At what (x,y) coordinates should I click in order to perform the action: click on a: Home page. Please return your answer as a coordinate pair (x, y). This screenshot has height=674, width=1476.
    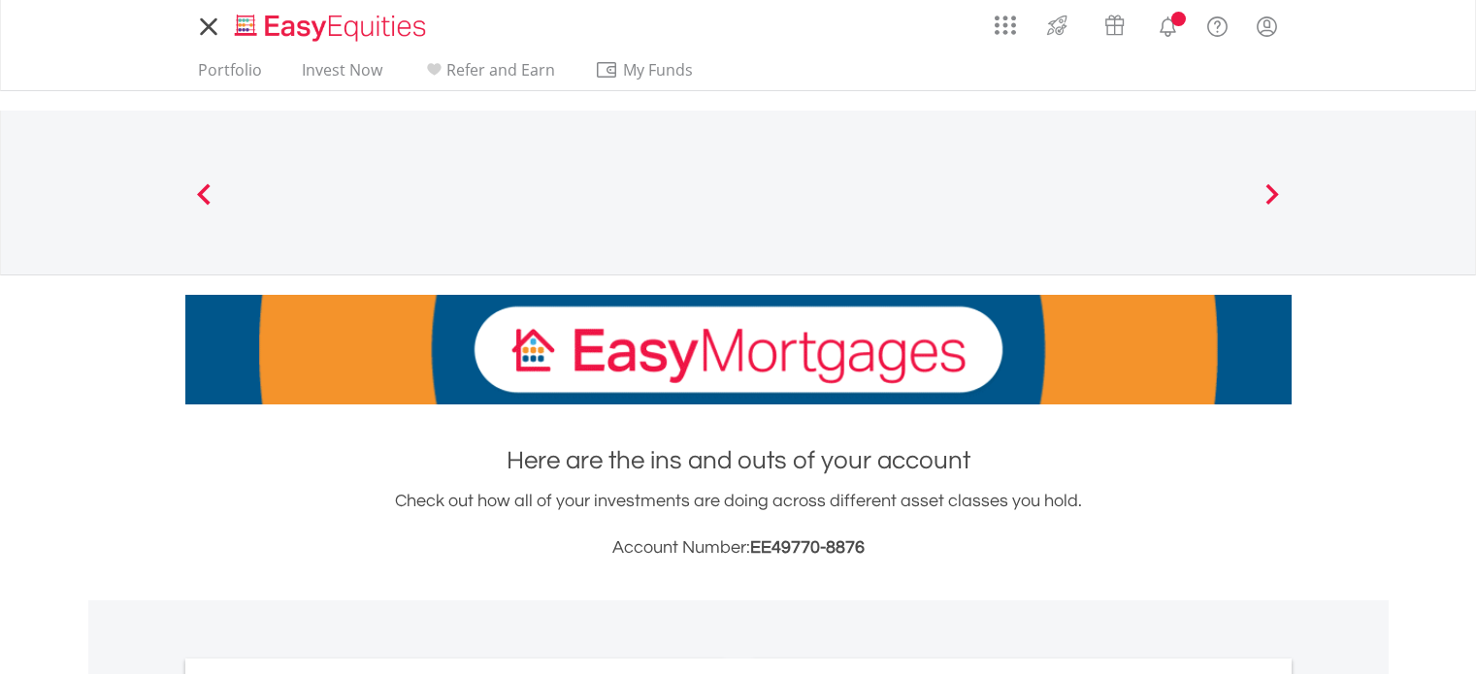
    Looking at the image, I should click on (330, 24).